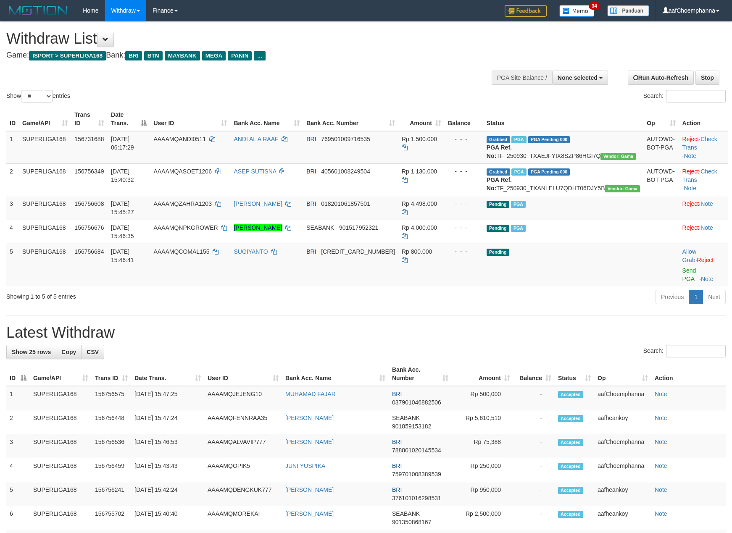 Image resolution: width=732 pixels, height=533 pixels. I want to click on button: None selected, so click(580, 78).